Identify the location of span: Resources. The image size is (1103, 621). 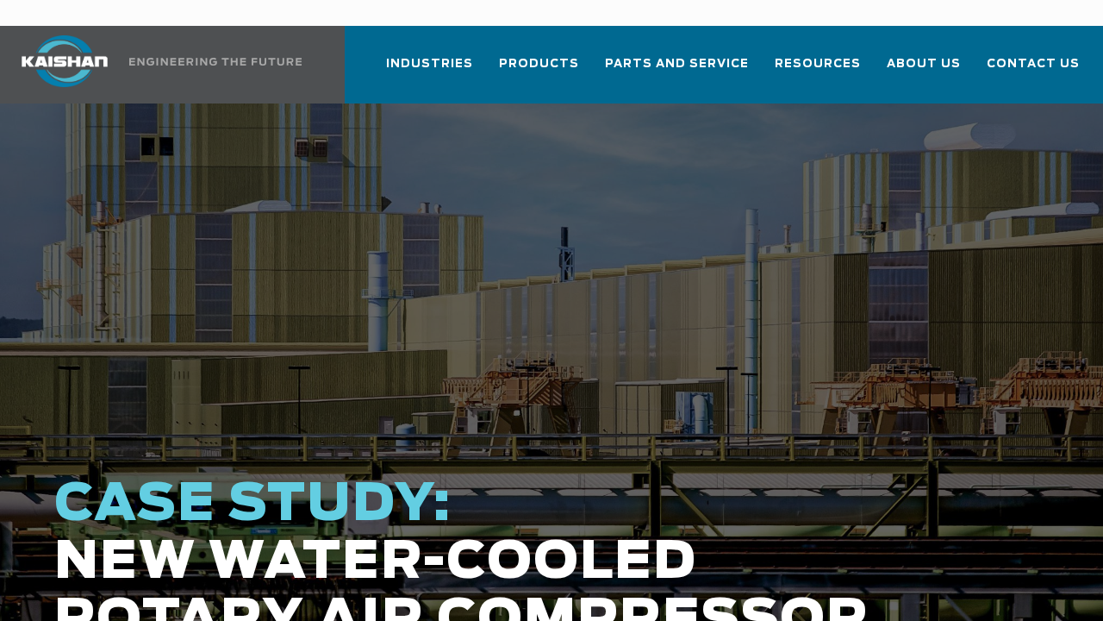
(818, 64).